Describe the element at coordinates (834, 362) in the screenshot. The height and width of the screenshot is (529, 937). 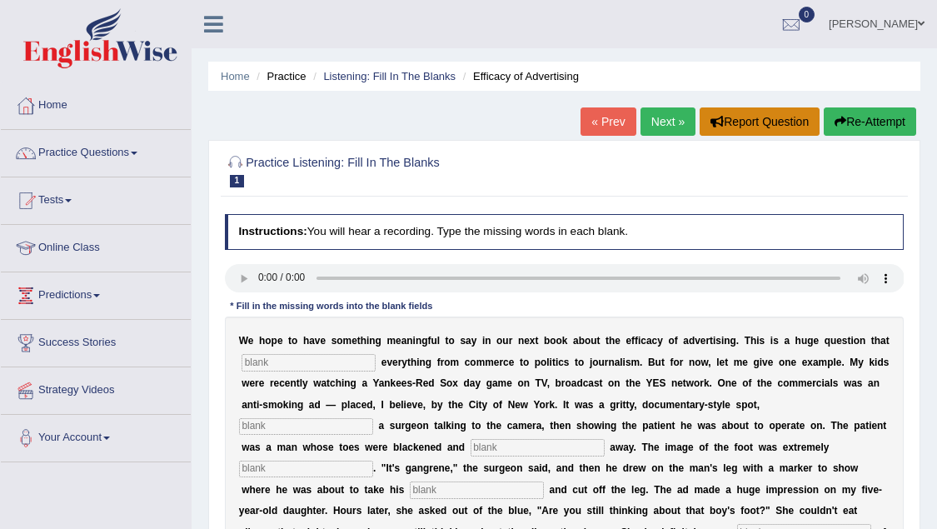
I see `b: l` at that location.